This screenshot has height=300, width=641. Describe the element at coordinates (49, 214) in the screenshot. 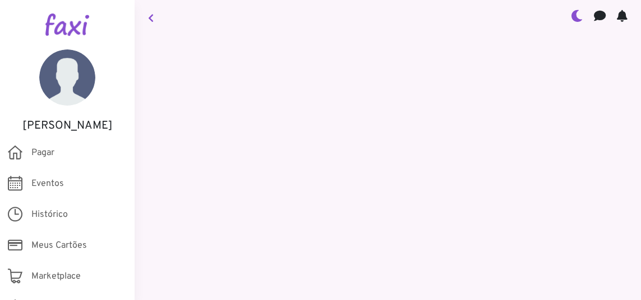

I see `span: Histórico` at that location.